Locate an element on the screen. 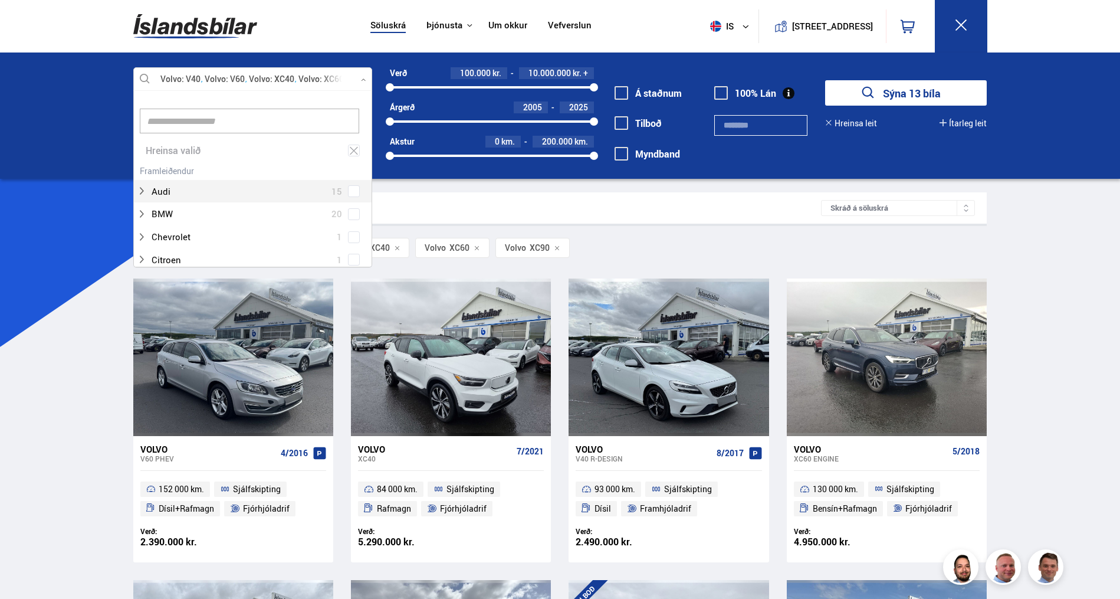 This screenshot has height=599, width=1120. span: 5/2018 is located at coordinates (966, 451).